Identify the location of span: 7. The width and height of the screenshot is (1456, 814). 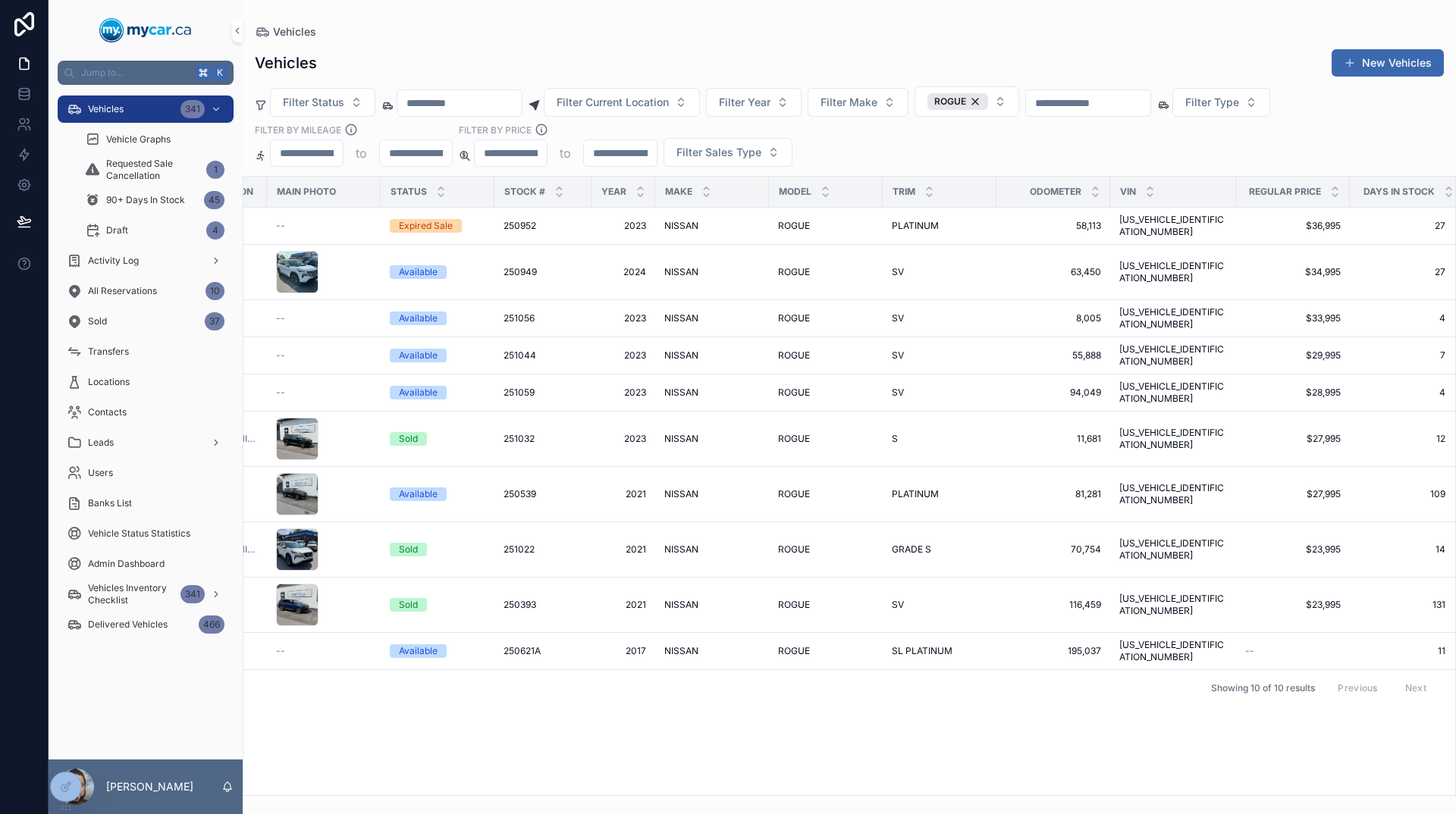
(1397, 356).